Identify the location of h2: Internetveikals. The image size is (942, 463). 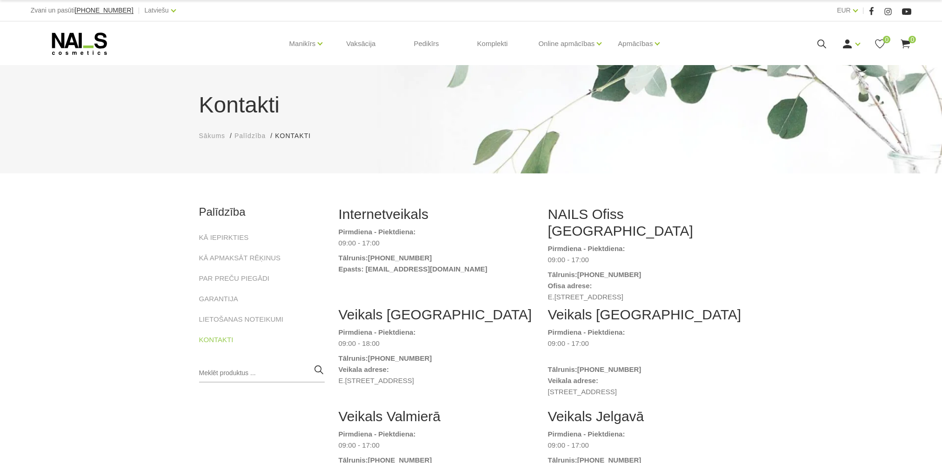
(436, 215).